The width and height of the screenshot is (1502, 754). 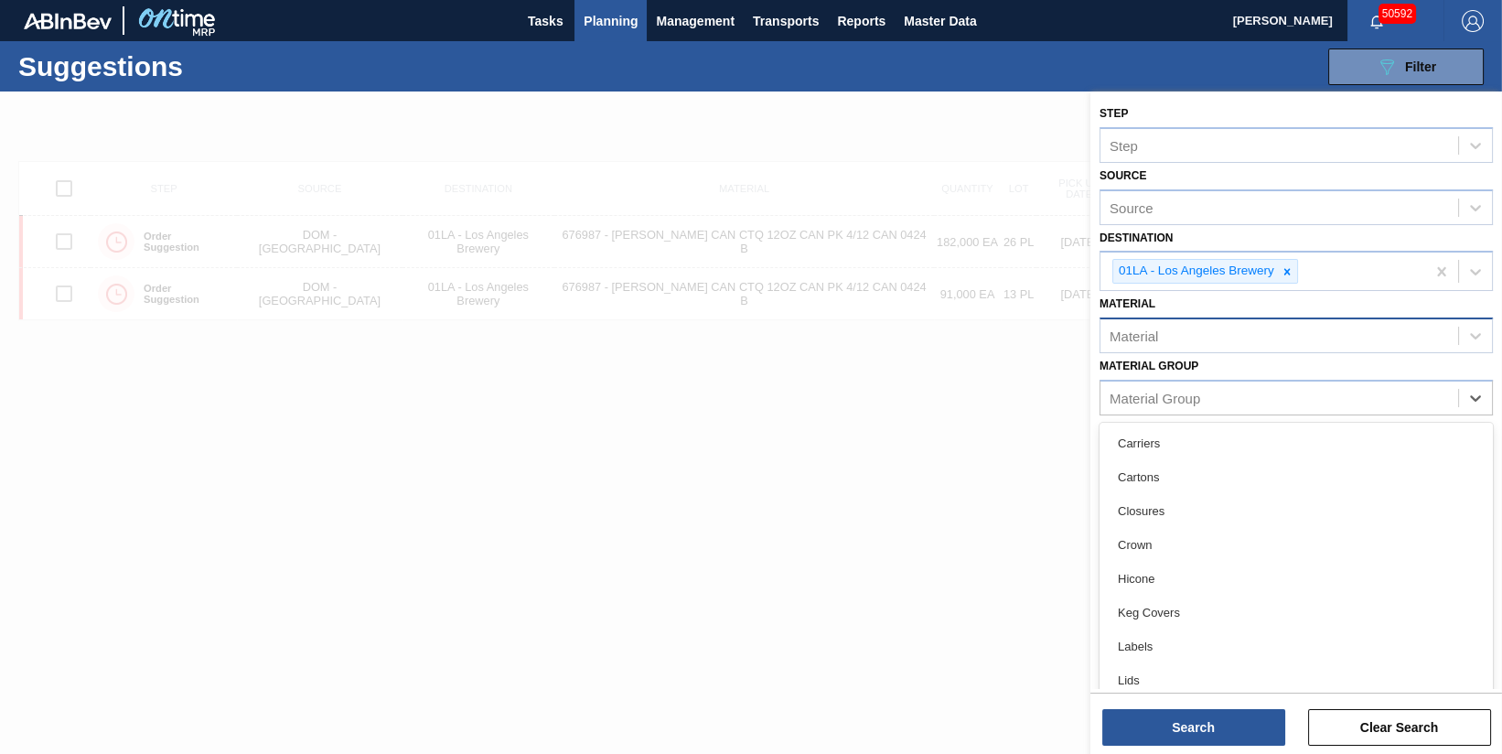 I want to click on span: Tasks, so click(x=545, y=21).